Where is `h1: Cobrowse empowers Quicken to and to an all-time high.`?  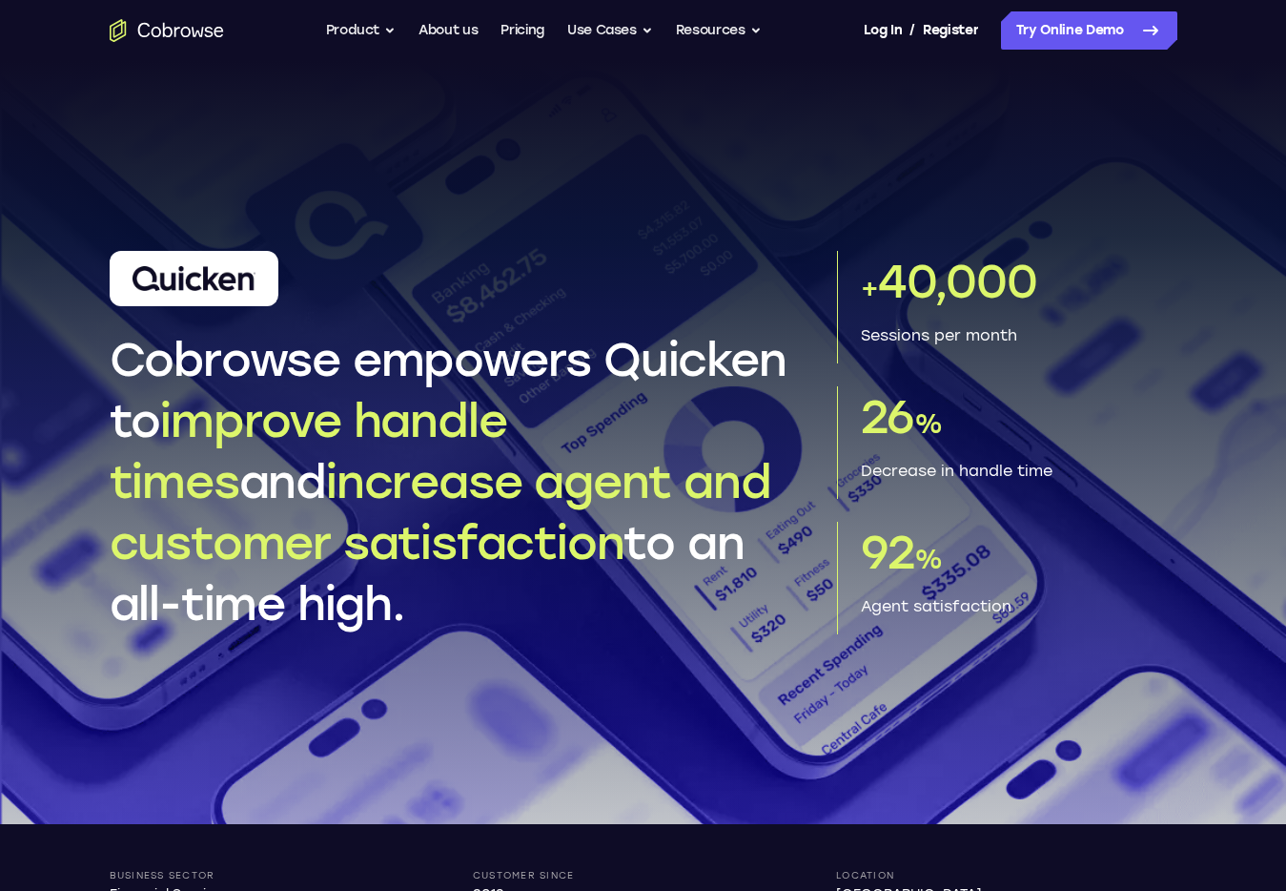
h1: Cobrowse empowers Quicken to and to an all-time high. is located at coordinates (461, 481).